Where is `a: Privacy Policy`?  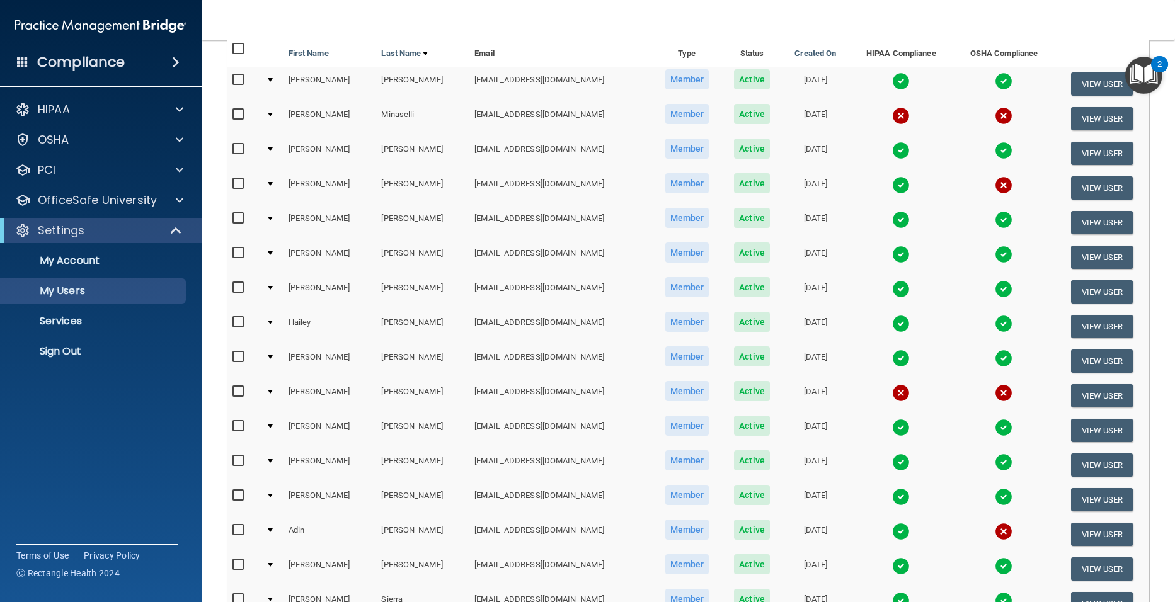
a: Privacy Policy is located at coordinates (112, 555).